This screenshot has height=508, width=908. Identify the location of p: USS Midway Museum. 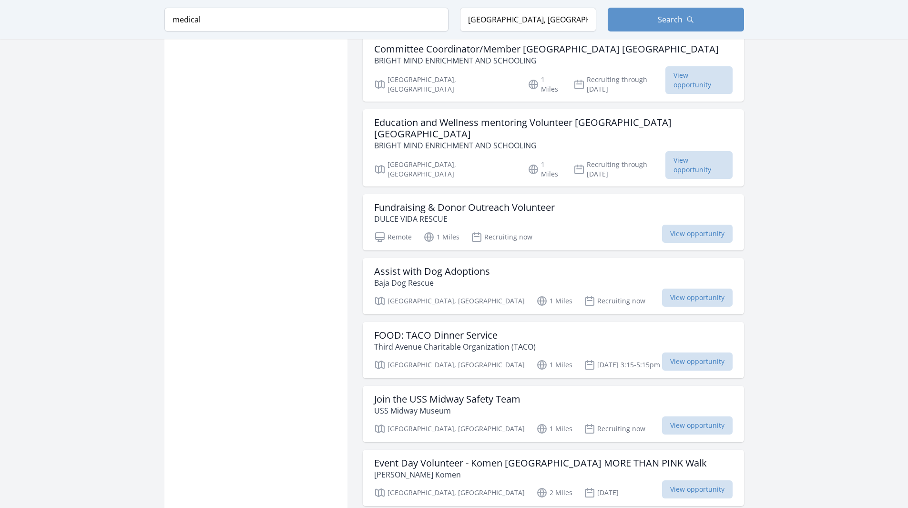
(447, 411).